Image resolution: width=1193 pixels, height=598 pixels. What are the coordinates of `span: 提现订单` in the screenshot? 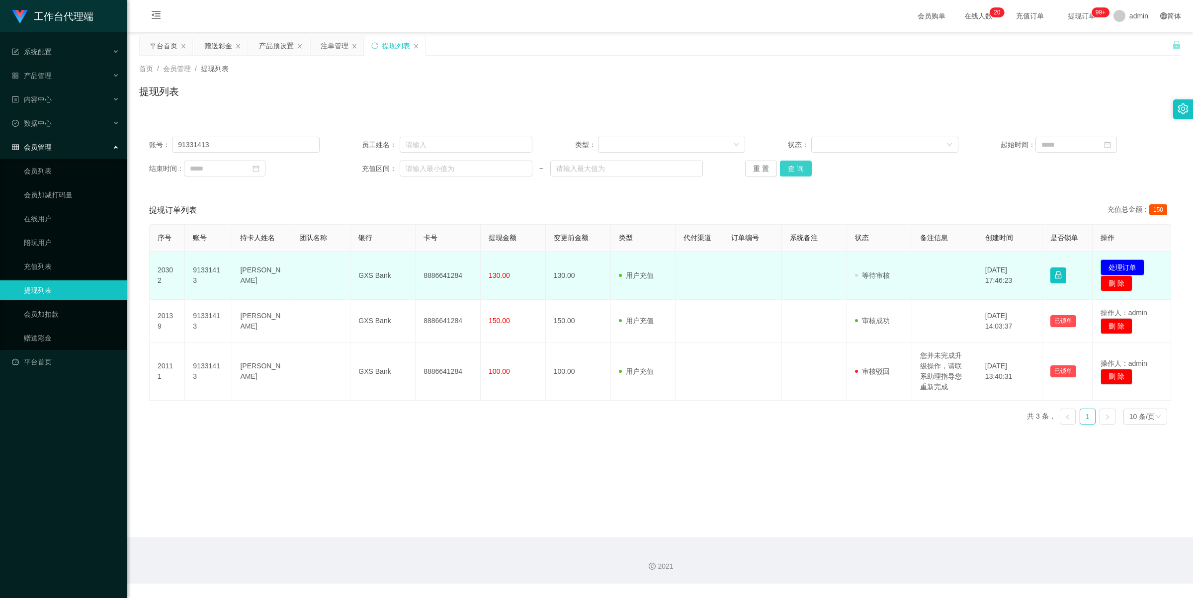 It's located at (1082, 16).